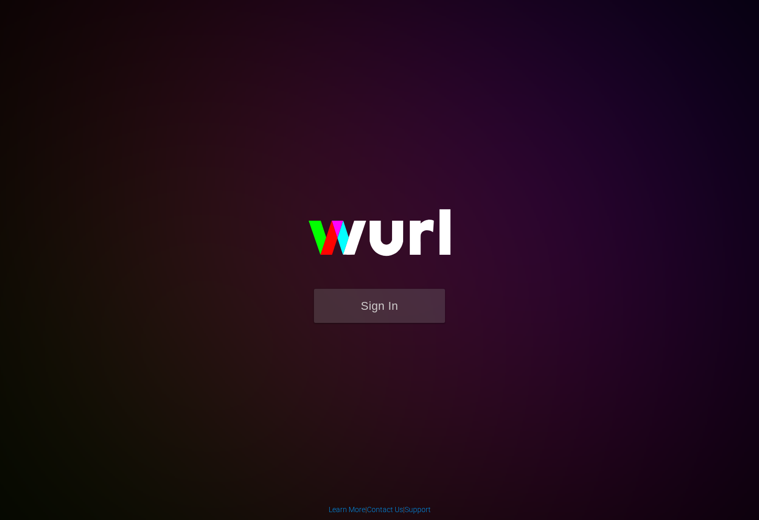 This screenshot has height=520, width=759. Describe the element at coordinates (347, 509) in the screenshot. I see `a: Learn More` at that location.